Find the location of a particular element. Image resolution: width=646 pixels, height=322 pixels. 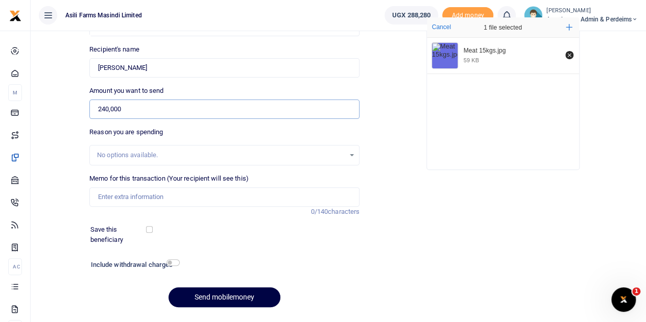

img: logo-small is located at coordinates (15, 16).